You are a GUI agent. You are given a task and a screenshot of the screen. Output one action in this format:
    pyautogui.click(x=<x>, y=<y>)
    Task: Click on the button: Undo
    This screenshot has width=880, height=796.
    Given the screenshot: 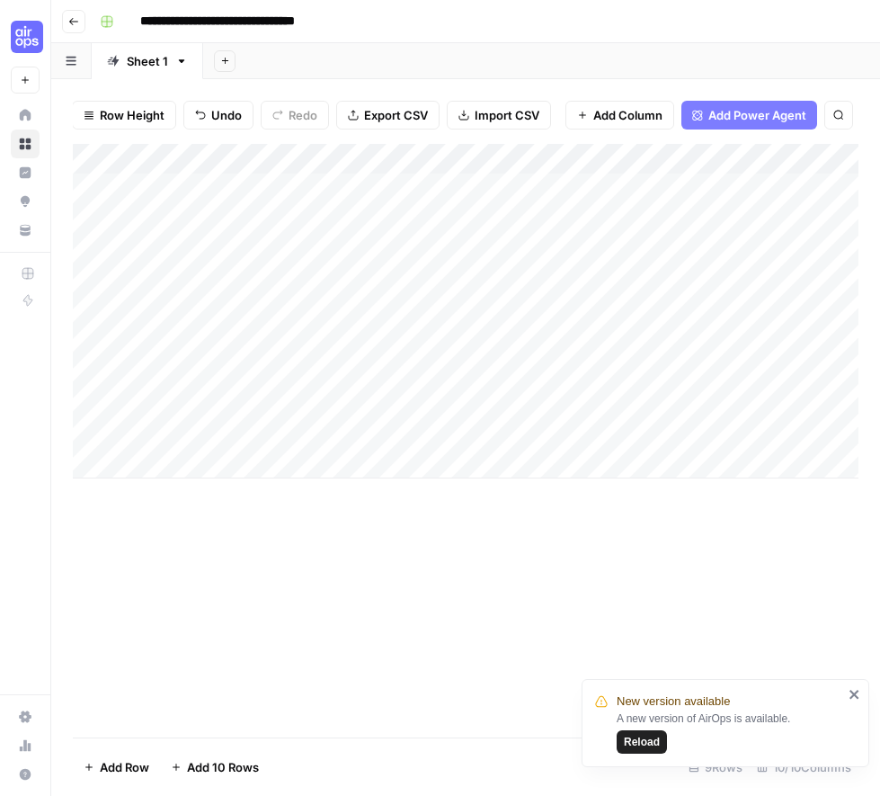 What is the action you would take?
    pyautogui.click(x=218, y=115)
    